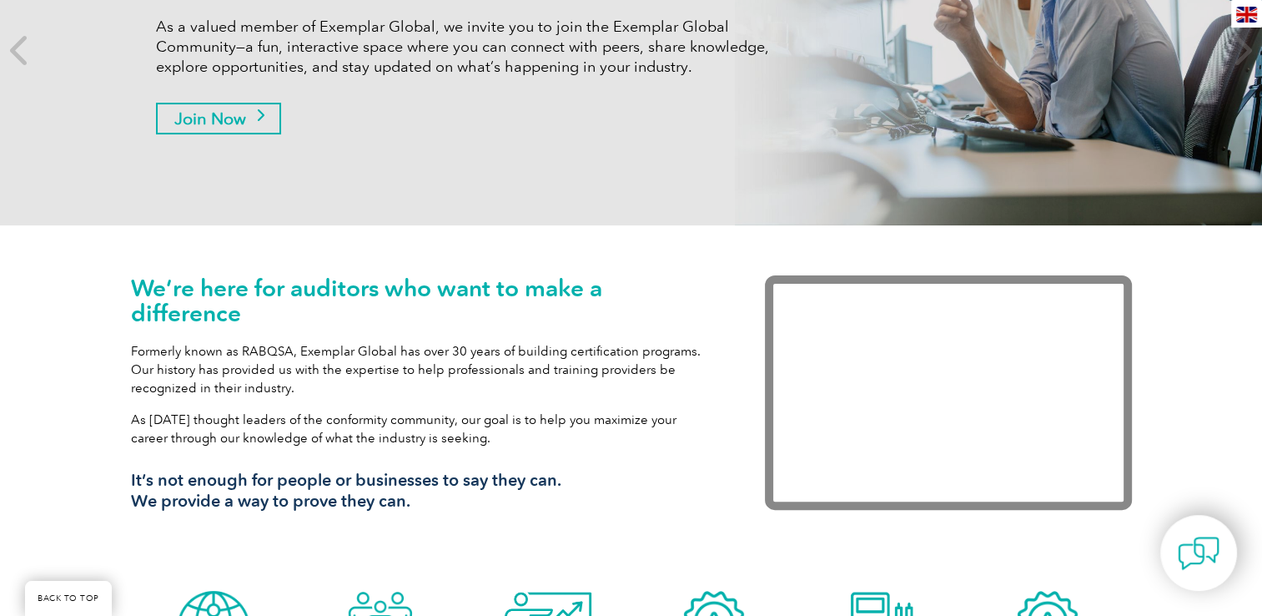  I want to click on img: en, so click(1247, 14).